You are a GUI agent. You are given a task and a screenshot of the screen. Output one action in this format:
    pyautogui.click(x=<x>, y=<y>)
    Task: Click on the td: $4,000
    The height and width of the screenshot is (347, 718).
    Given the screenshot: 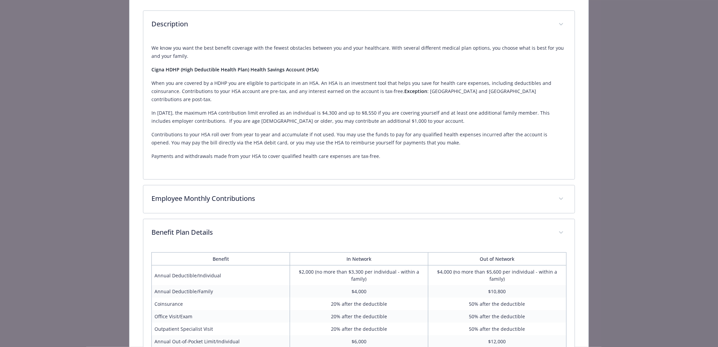 What is the action you would take?
    pyautogui.click(x=359, y=291)
    